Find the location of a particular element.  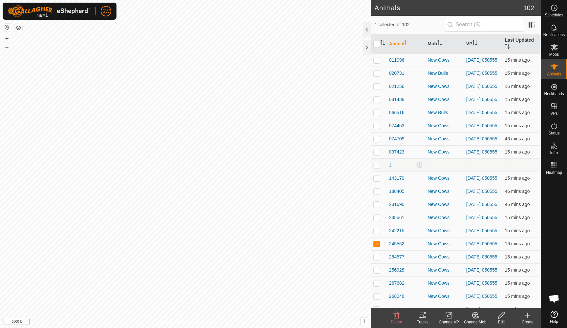

a: Help is located at coordinates (554, 317).